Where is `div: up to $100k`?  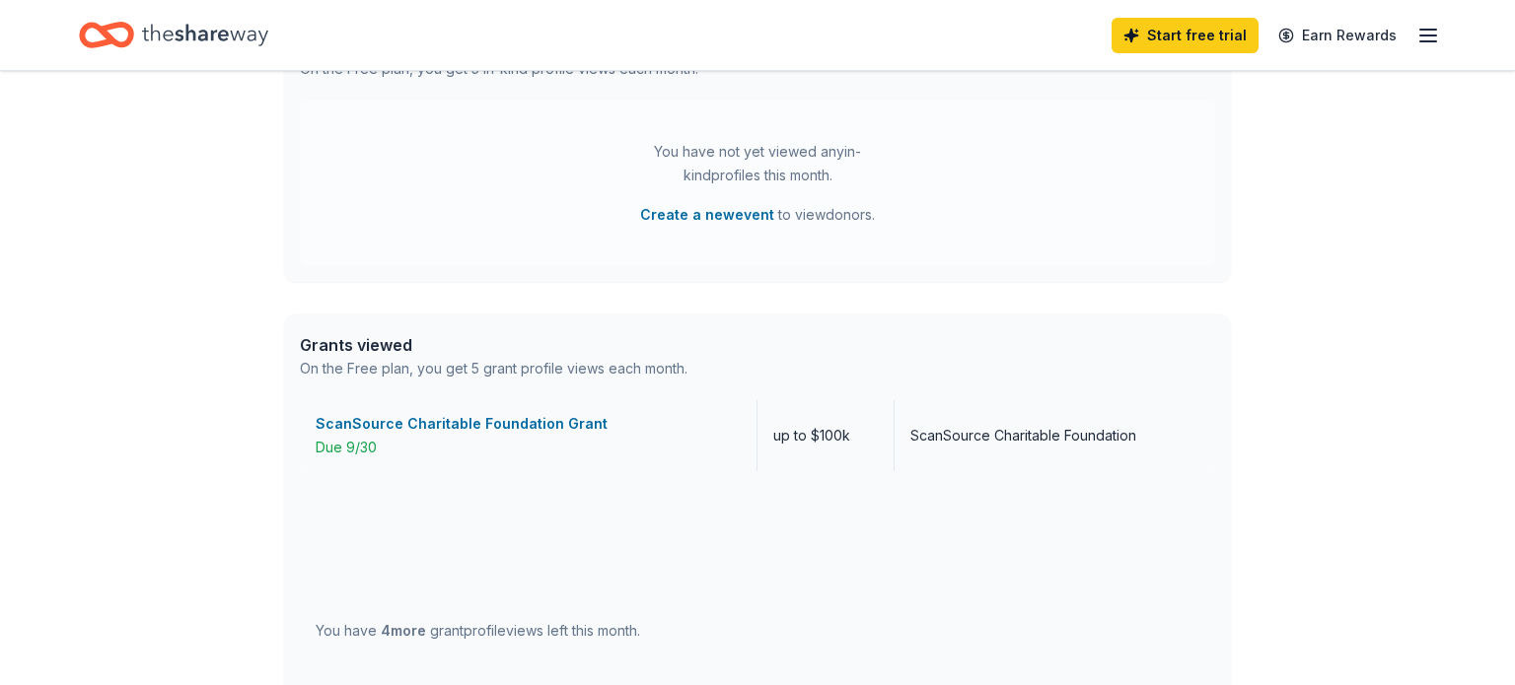
div: up to $100k is located at coordinates (825, 436).